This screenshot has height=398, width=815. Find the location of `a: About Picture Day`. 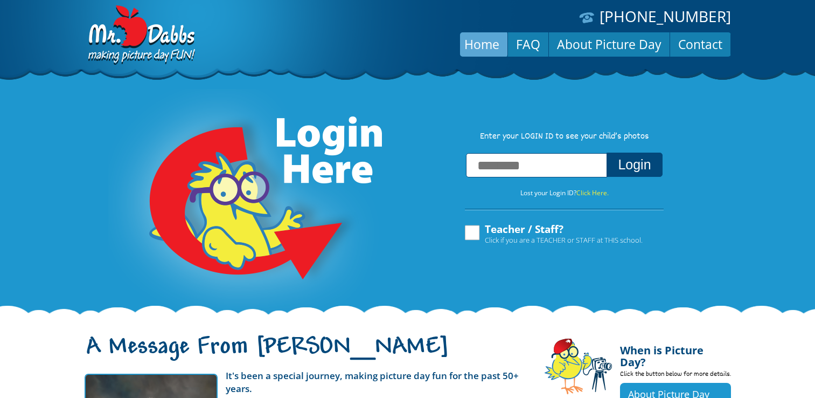

a: About Picture Day is located at coordinates (609, 44).